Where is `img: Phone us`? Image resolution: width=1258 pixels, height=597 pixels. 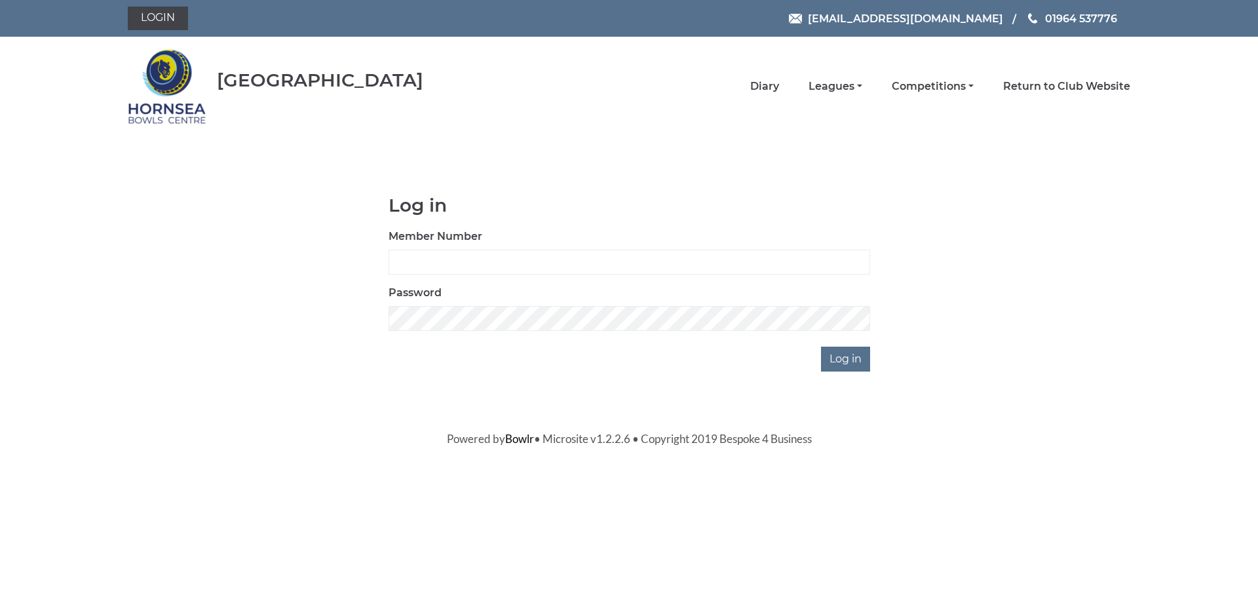 img: Phone us is located at coordinates (1033, 18).